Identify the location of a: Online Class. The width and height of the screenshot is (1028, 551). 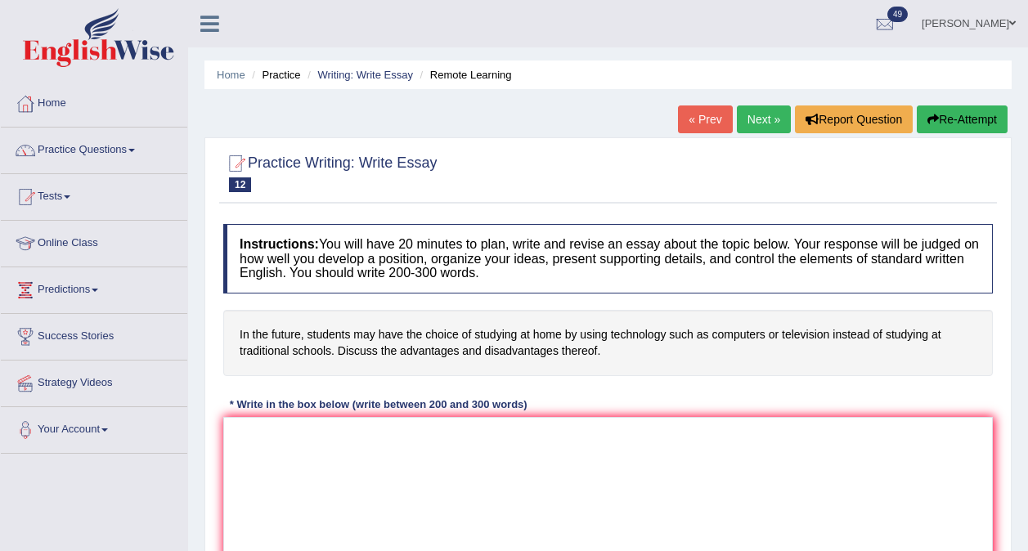
(94, 241).